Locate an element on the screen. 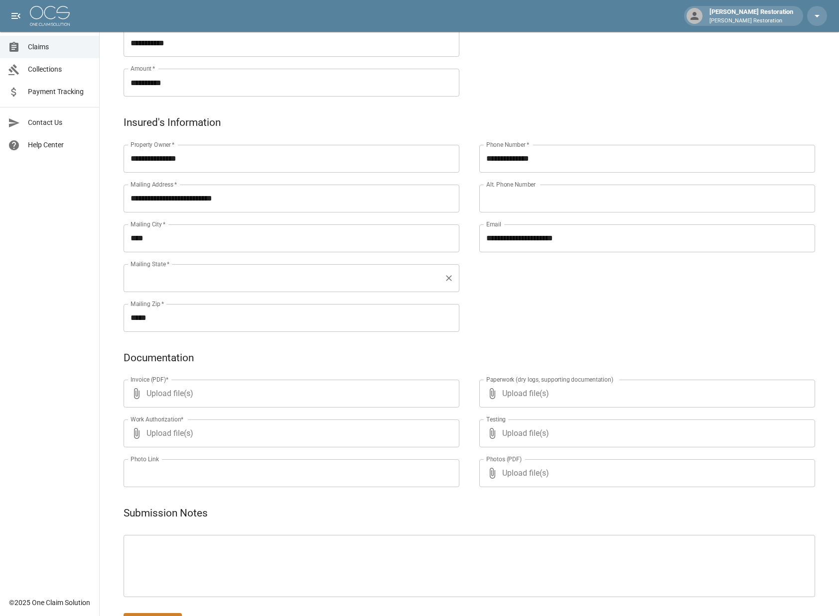 The width and height of the screenshot is (839, 616). label: Amount is located at coordinates (143, 68).